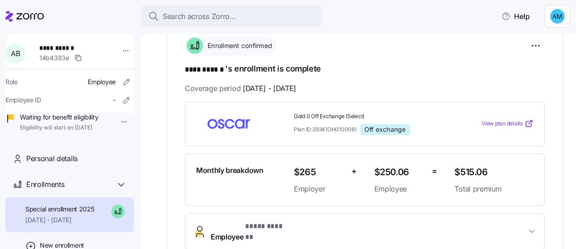 Image resolution: width=576 pixels, height=249 pixels. What do you see at coordinates (15, 53) in the screenshot?
I see `span: A B` at bounding box center [15, 53].